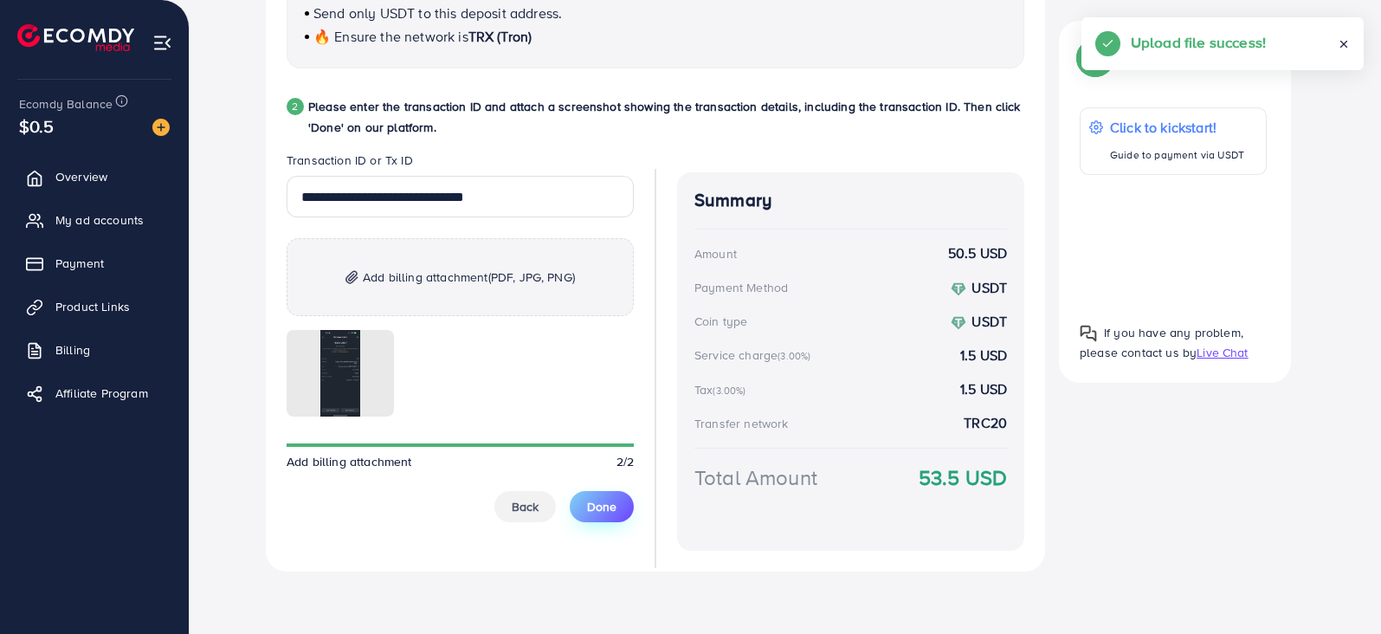 The width and height of the screenshot is (1381, 634). Describe the element at coordinates (75, 37) in the screenshot. I see `img: logo` at that location.